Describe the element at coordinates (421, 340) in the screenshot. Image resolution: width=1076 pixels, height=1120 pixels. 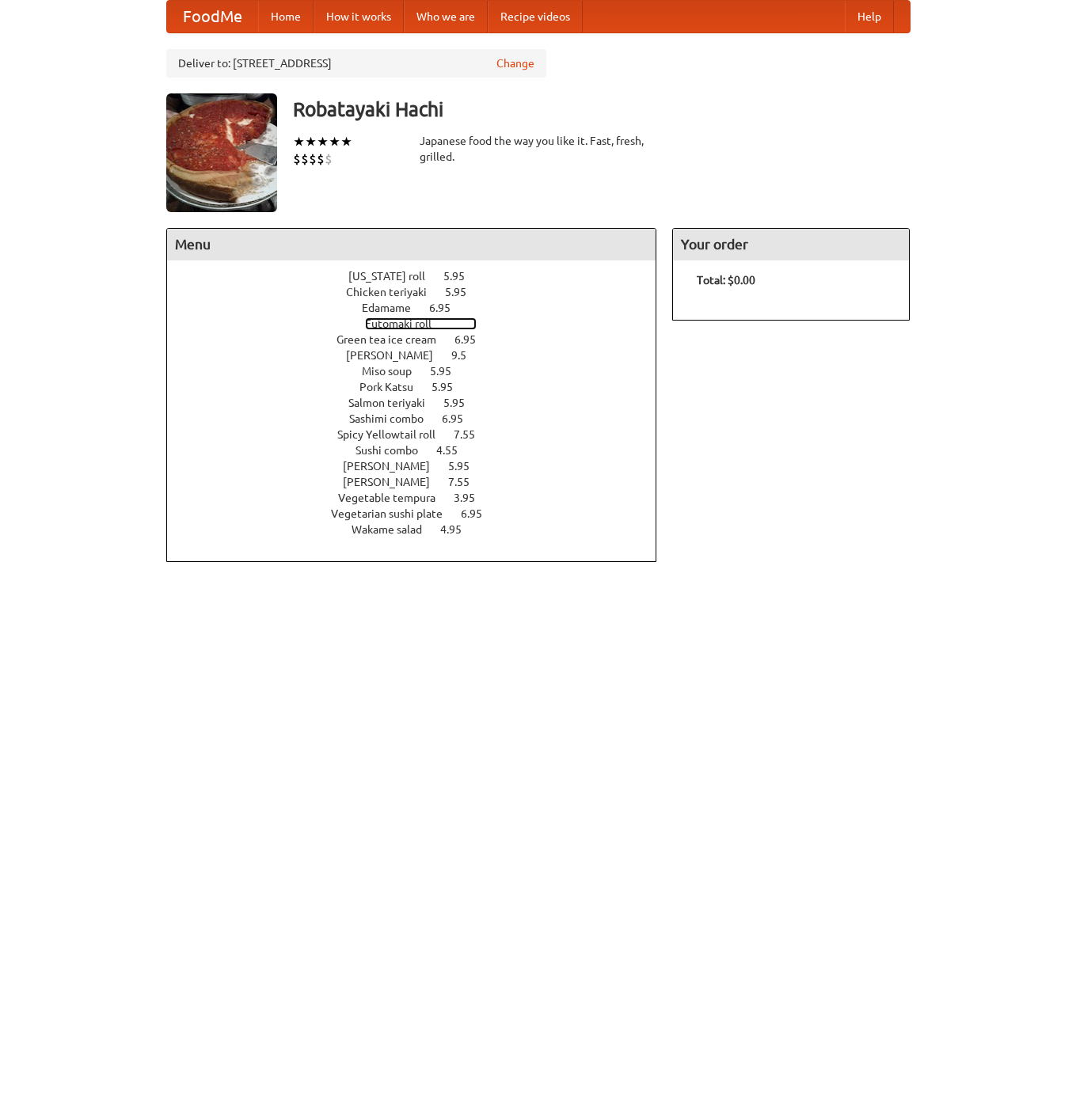
I see `a: Green tea ice cream 6.95` at that location.